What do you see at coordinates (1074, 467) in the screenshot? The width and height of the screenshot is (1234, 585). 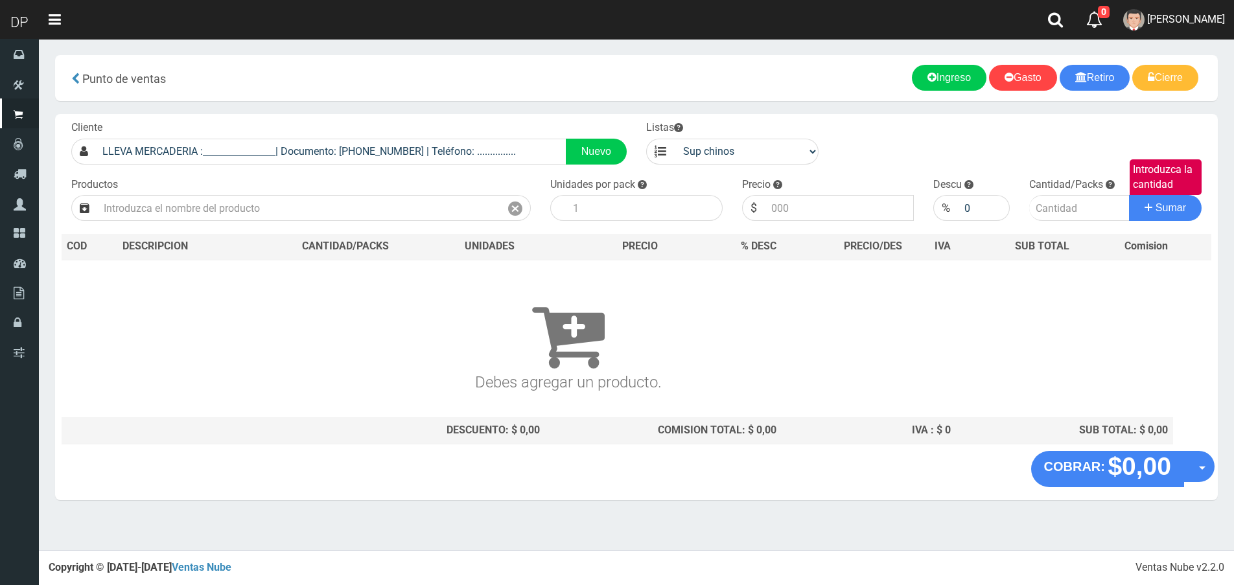 I see `strong: COBRAR:` at bounding box center [1074, 467].